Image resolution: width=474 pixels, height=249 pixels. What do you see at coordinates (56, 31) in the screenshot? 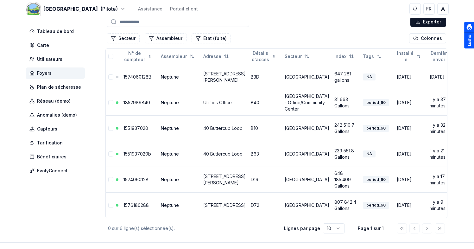
I see `a: Tableau de bord` at bounding box center [56, 31].